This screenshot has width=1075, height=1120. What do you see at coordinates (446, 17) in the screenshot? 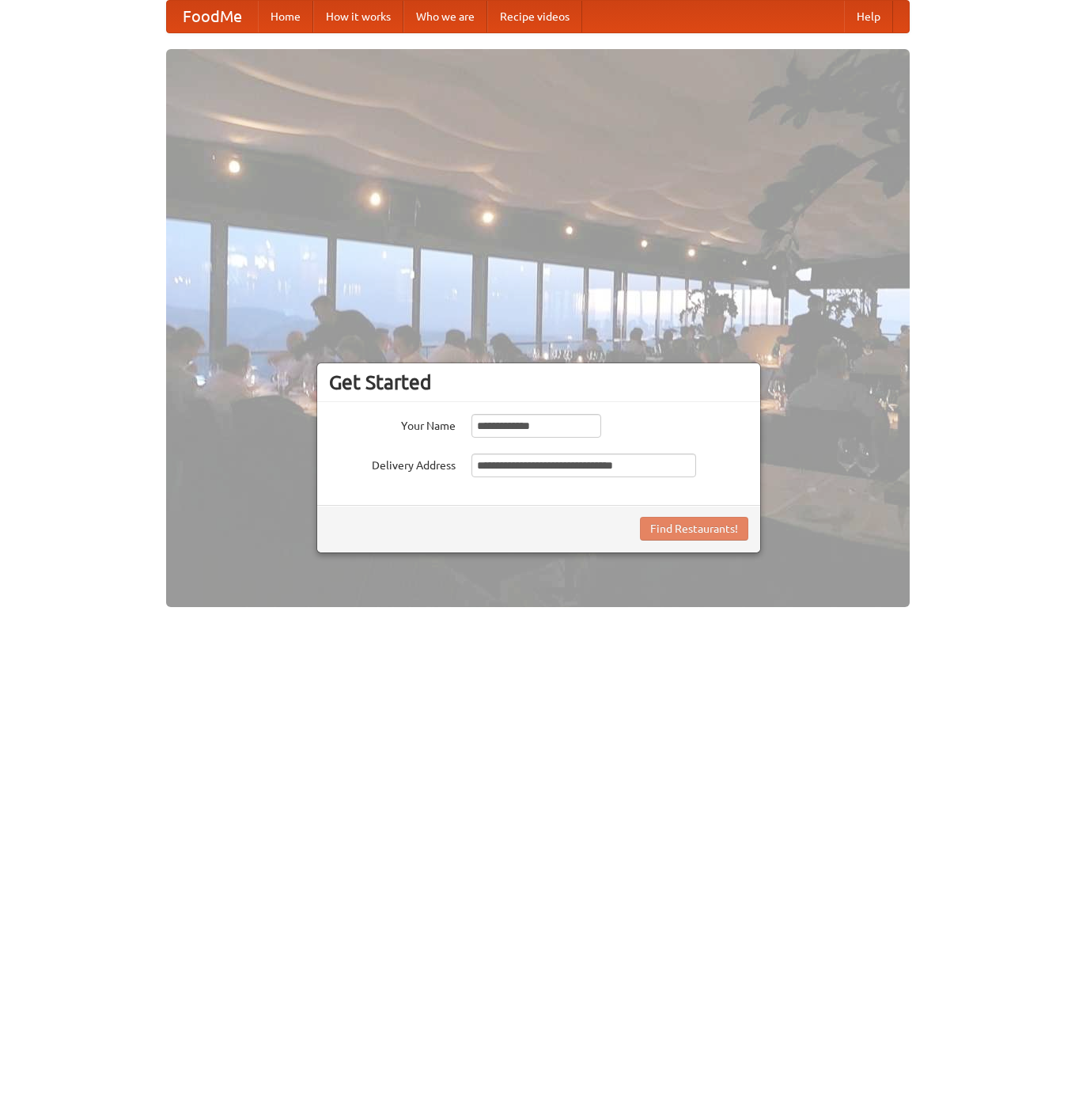
I see `a: Who we are` at bounding box center [446, 17].